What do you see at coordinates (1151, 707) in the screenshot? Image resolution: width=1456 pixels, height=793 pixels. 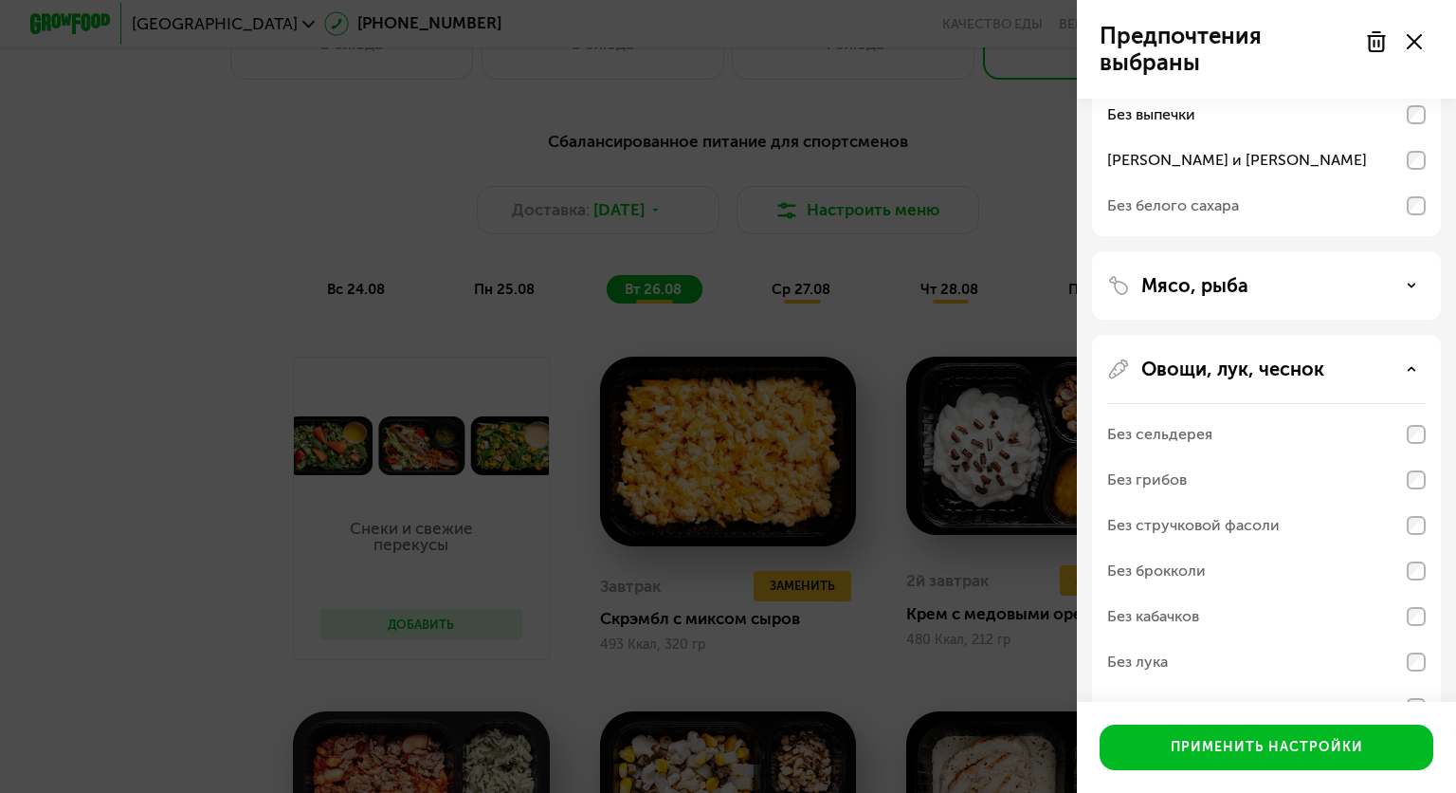 I see `div: Без чеснока` at bounding box center [1151, 707].